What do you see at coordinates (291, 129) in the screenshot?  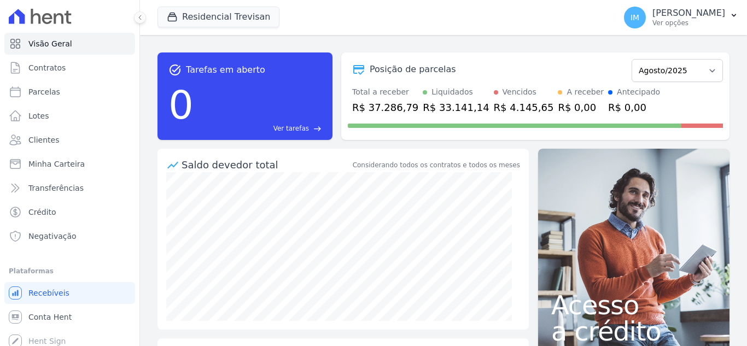 I see `span: Ver tarefas` at bounding box center [291, 129].